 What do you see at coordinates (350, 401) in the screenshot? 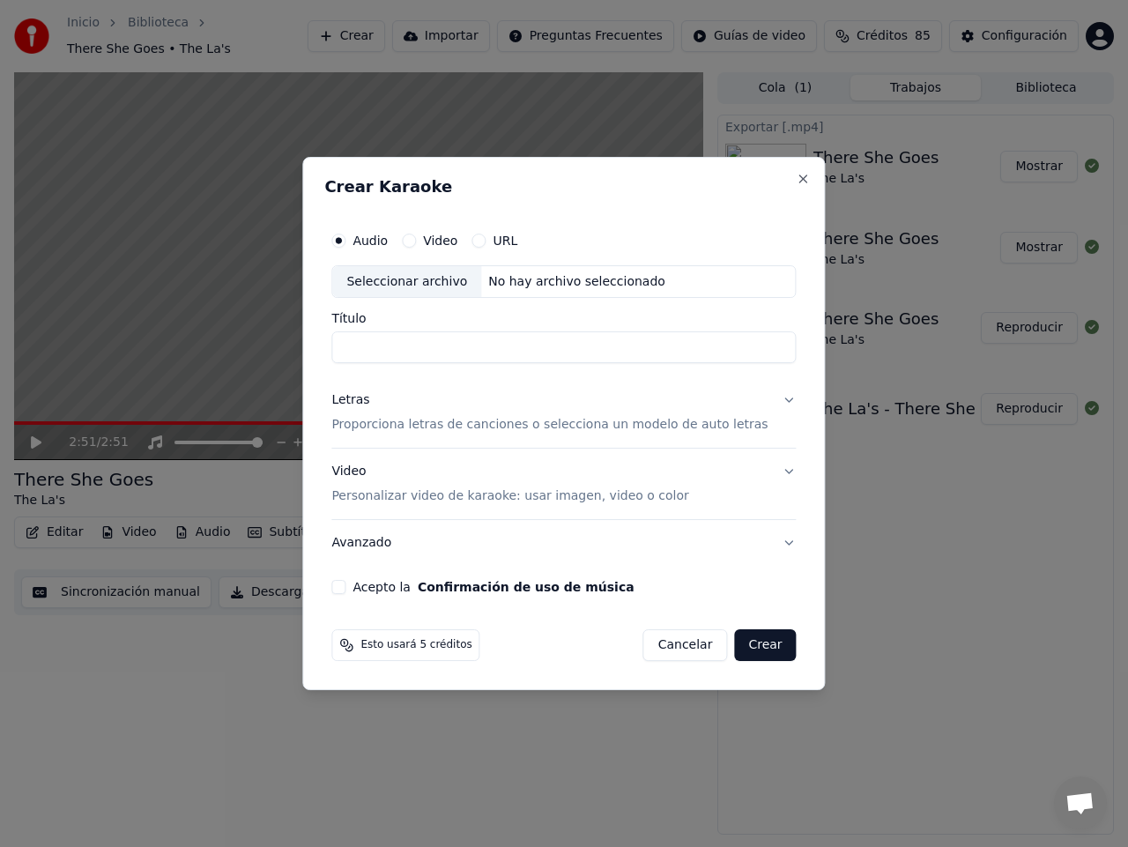
I see `div: Letras` at bounding box center [350, 401].